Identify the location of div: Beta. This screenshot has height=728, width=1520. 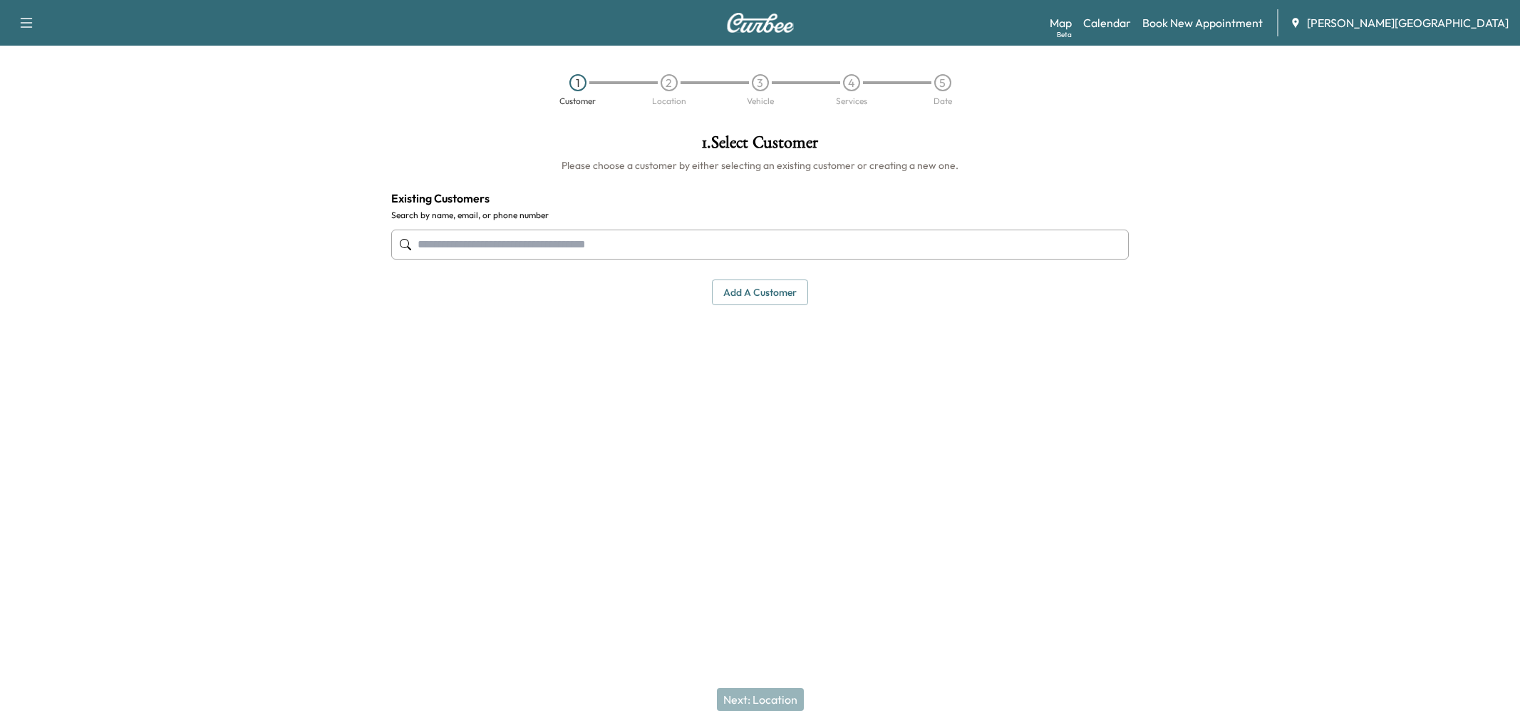
(1064, 34).